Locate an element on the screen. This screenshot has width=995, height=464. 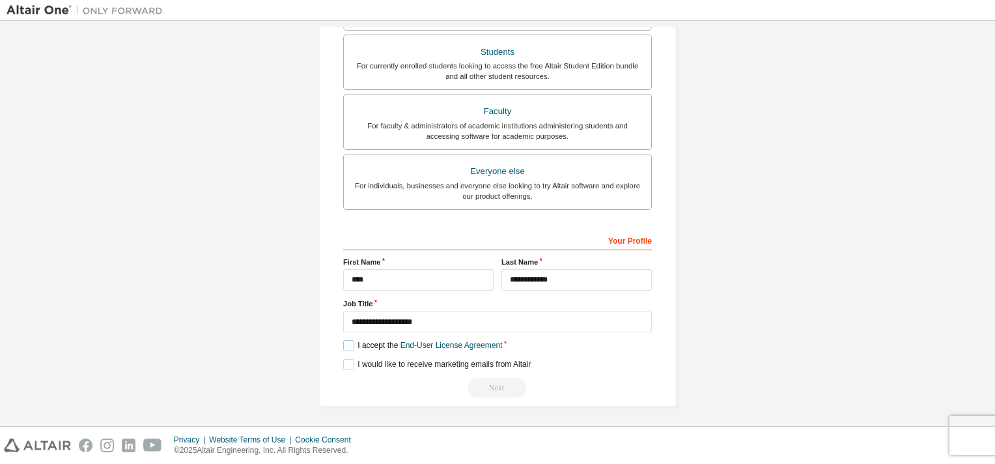
label: Last Name is located at coordinates (576, 262).